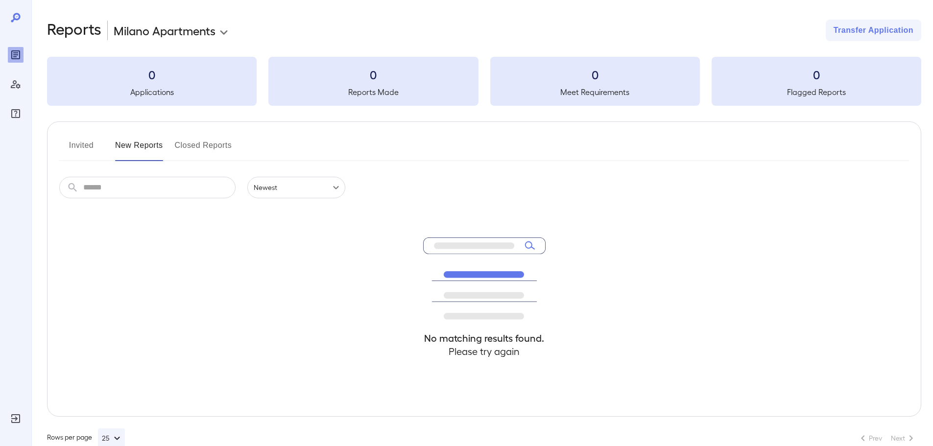 This screenshot has width=933, height=446. I want to click on h5: Reports Made, so click(373, 92).